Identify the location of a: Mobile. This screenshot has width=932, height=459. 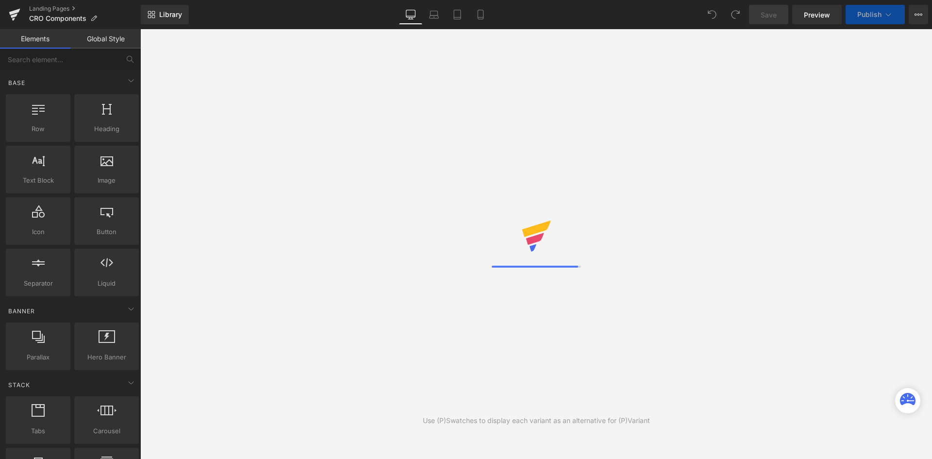
(480, 15).